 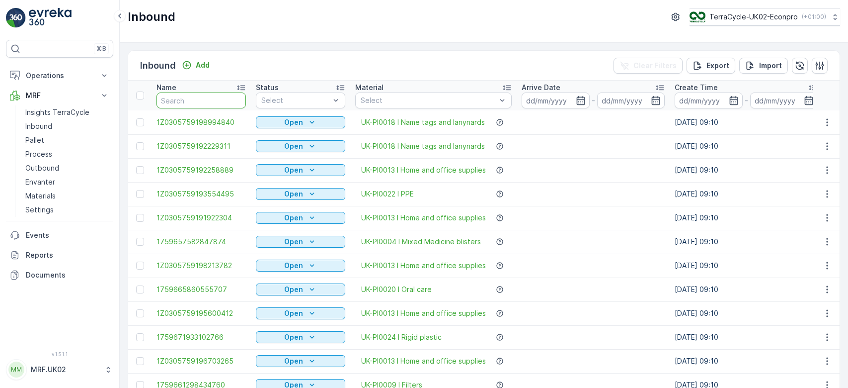 What do you see at coordinates (754, 17) in the screenshot?
I see `p: TerraCycle-UK02-Econpro` at bounding box center [754, 17].